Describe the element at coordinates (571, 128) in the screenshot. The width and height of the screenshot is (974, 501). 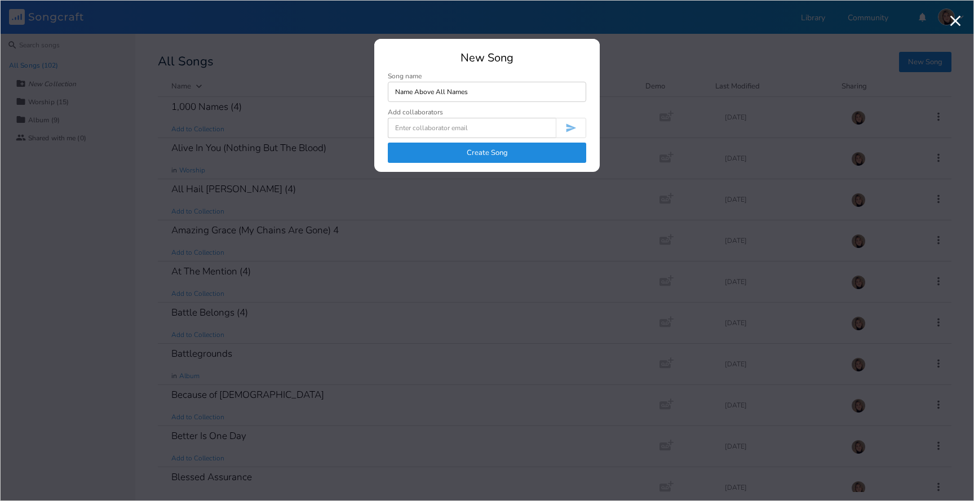
I see `button: Invite` at that location.